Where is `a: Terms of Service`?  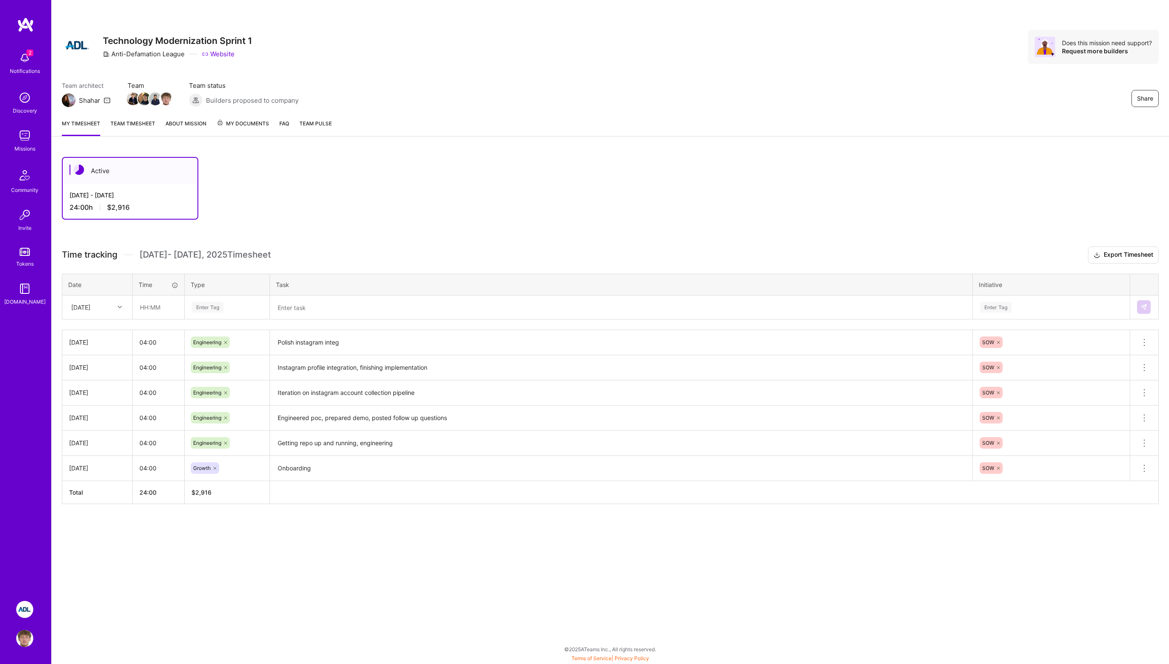 a: Terms of Service is located at coordinates (592, 658).